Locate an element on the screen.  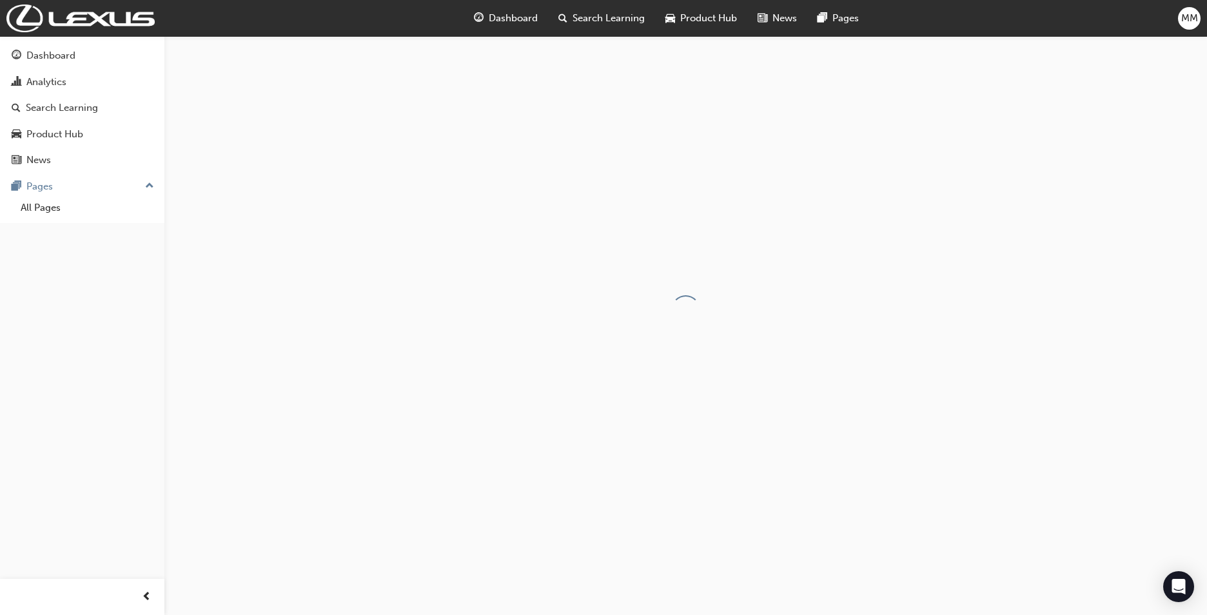
div: Pages is located at coordinates (39, 186).